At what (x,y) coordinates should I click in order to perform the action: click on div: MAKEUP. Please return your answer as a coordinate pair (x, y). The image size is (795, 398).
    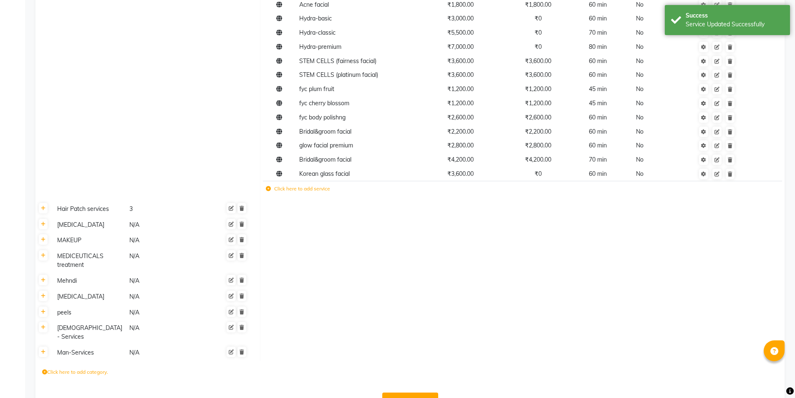
    Looking at the image, I should click on (89, 240).